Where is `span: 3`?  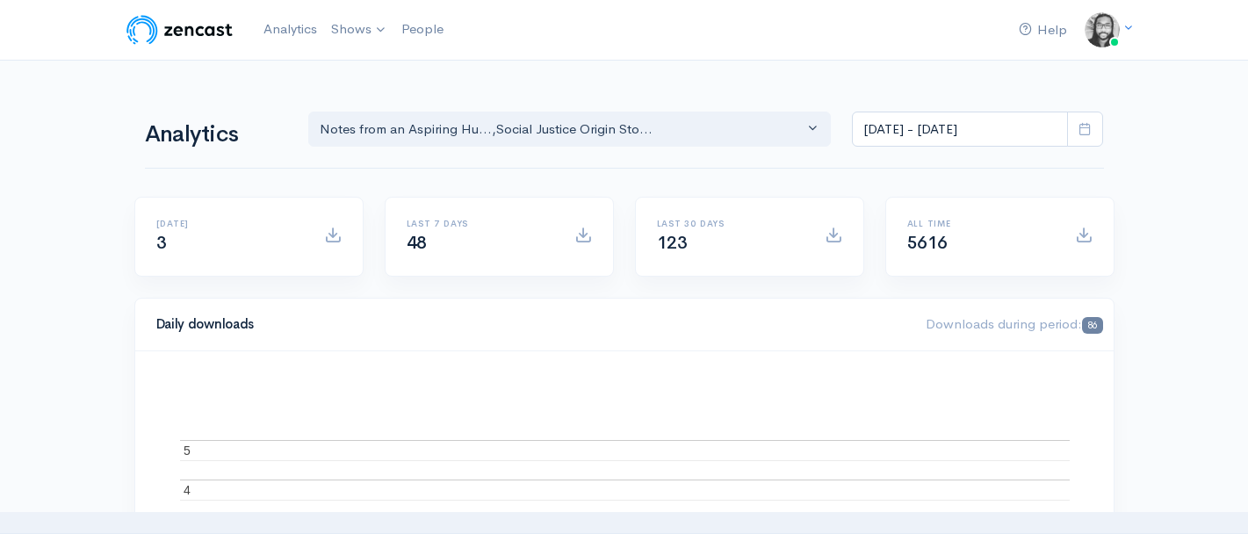 span: 3 is located at coordinates (162, 242).